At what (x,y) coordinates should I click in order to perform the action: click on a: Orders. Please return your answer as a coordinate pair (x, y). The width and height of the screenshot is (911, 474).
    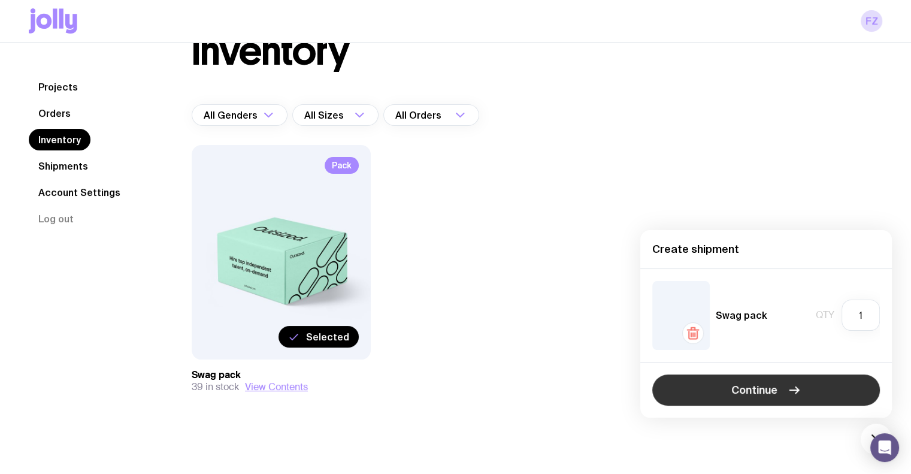
    Looking at the image, I should click on (55, 113).